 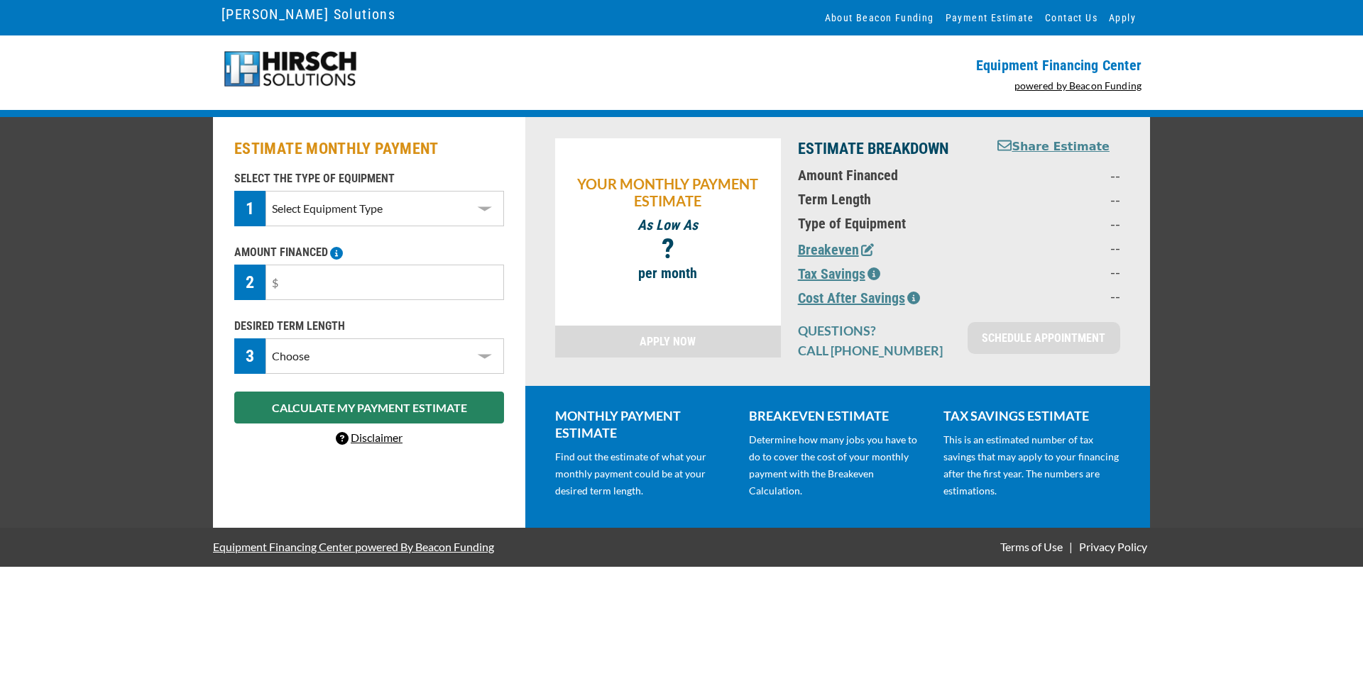 I want to click on div: 1, so click(x=250, y=209).